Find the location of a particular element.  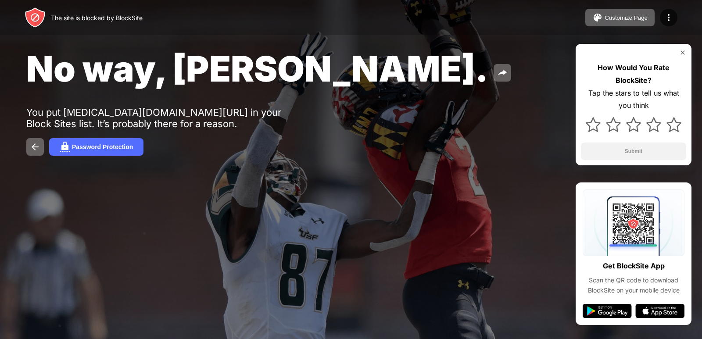

img: back.svg is located at coordinates (35, 147).